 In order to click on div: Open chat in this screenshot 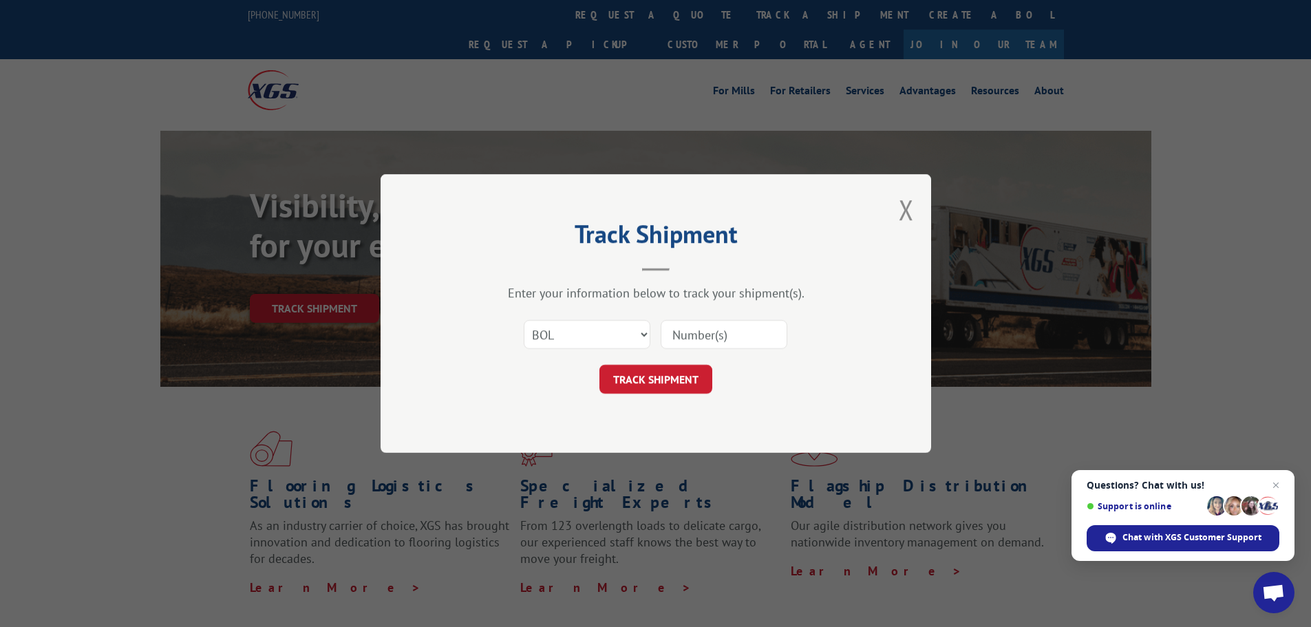, I will do `click(1274, 592)`.